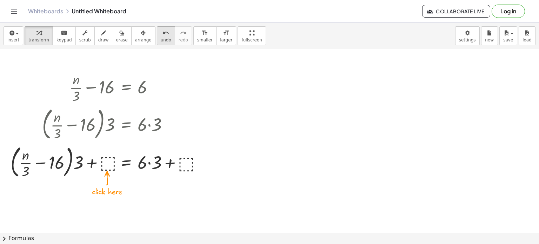 This screenshot has height=244, width=539. What do you see at coordinates (64, 40) in the screenshot?
I see `span: keypad` at bounding box center [64, 40].